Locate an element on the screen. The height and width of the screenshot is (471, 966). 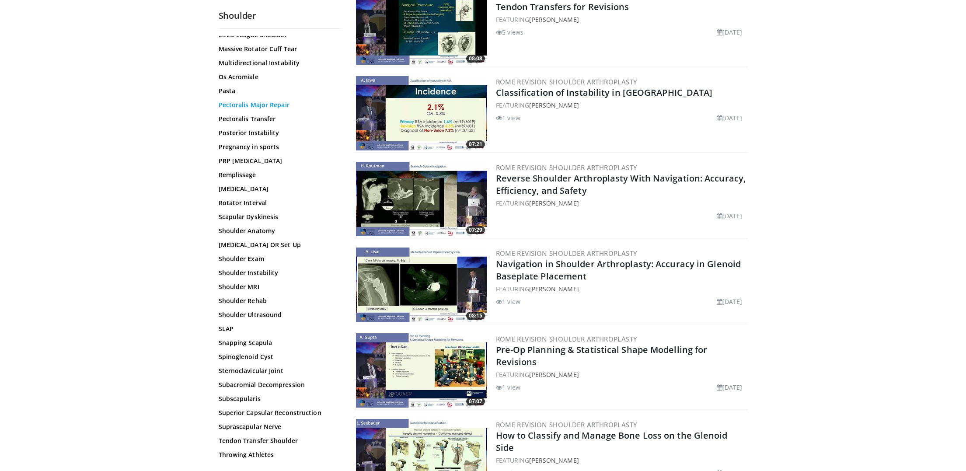
a: Tendon Transfer Shoulder is located at coordinates (278, 441).